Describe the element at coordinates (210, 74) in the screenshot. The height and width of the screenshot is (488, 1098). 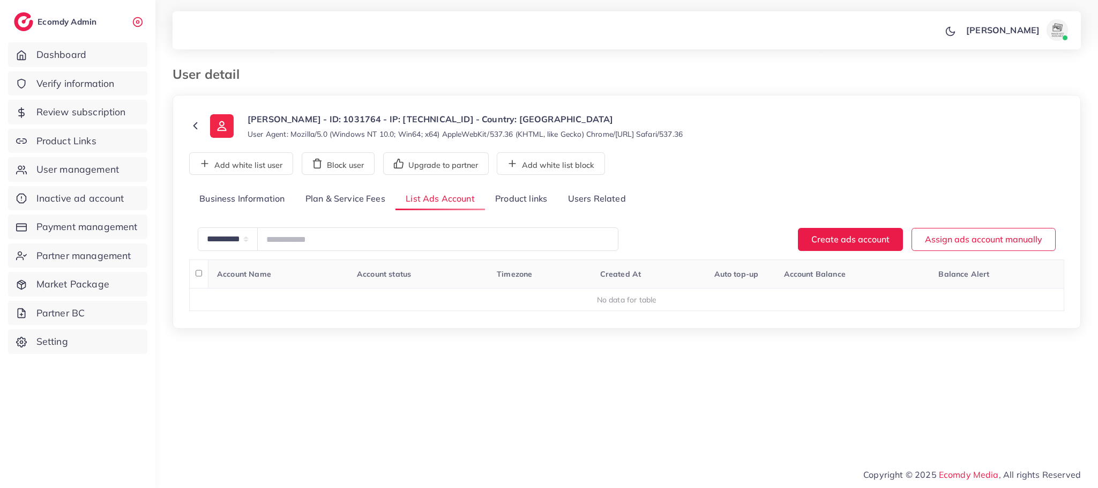
I see `h3: User detail` at that location.